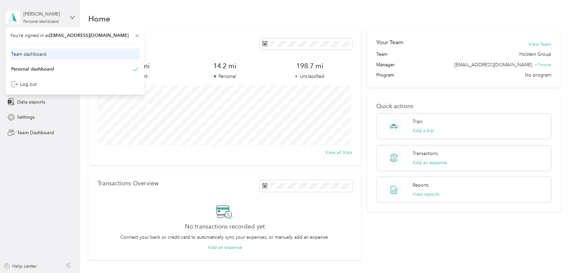  I want to click on span: + 7 more, so click(543, 65).